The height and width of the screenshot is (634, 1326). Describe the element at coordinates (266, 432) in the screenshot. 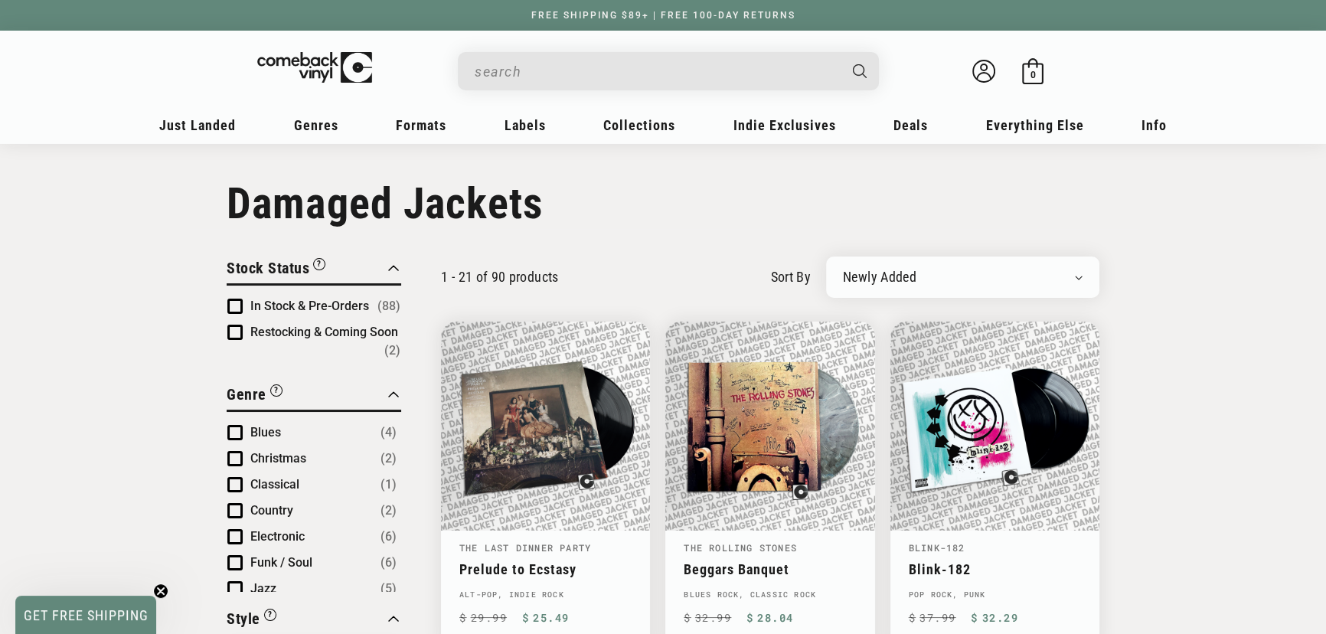

I see `span: Blues` at that location.